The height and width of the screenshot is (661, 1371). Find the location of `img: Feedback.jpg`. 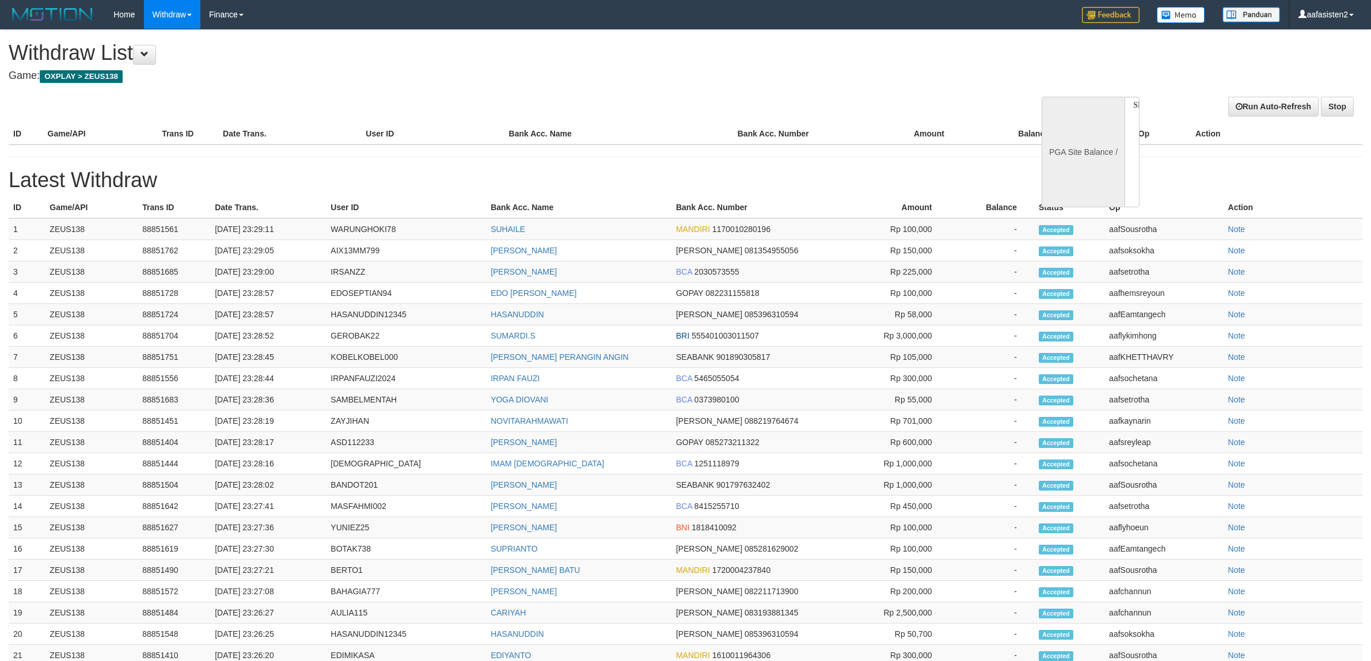

img: Feedback.jpg is located at coordinates (1111, 15).